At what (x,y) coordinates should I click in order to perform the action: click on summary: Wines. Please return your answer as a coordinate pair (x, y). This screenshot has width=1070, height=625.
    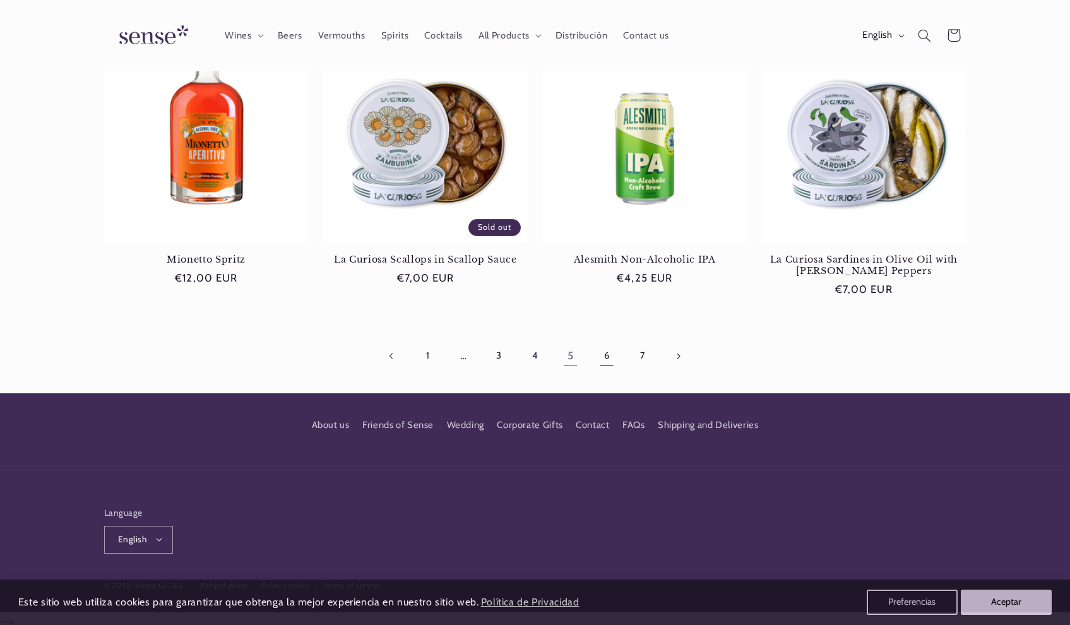
    Looking at the image, I should click on (243, 35).